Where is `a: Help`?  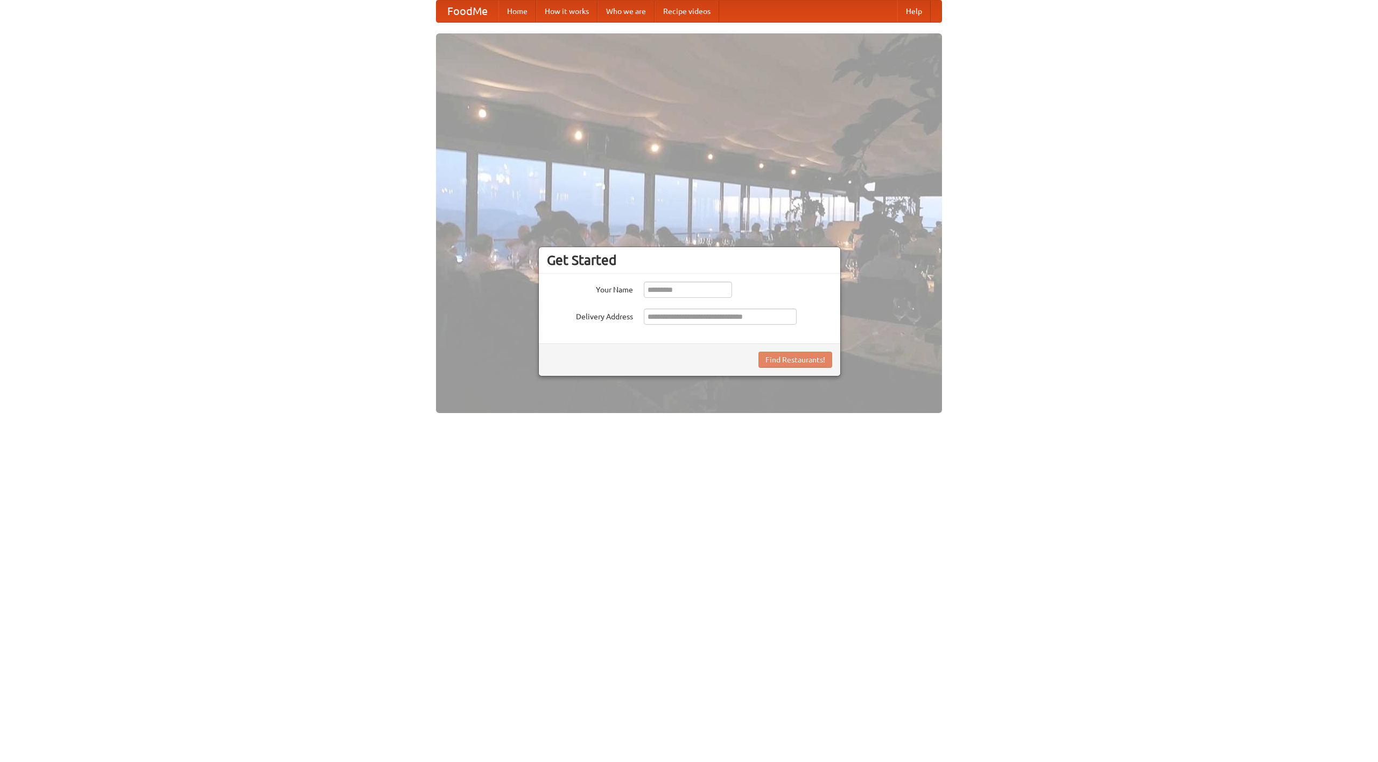 a: Help is located at coordinates (914, 11).